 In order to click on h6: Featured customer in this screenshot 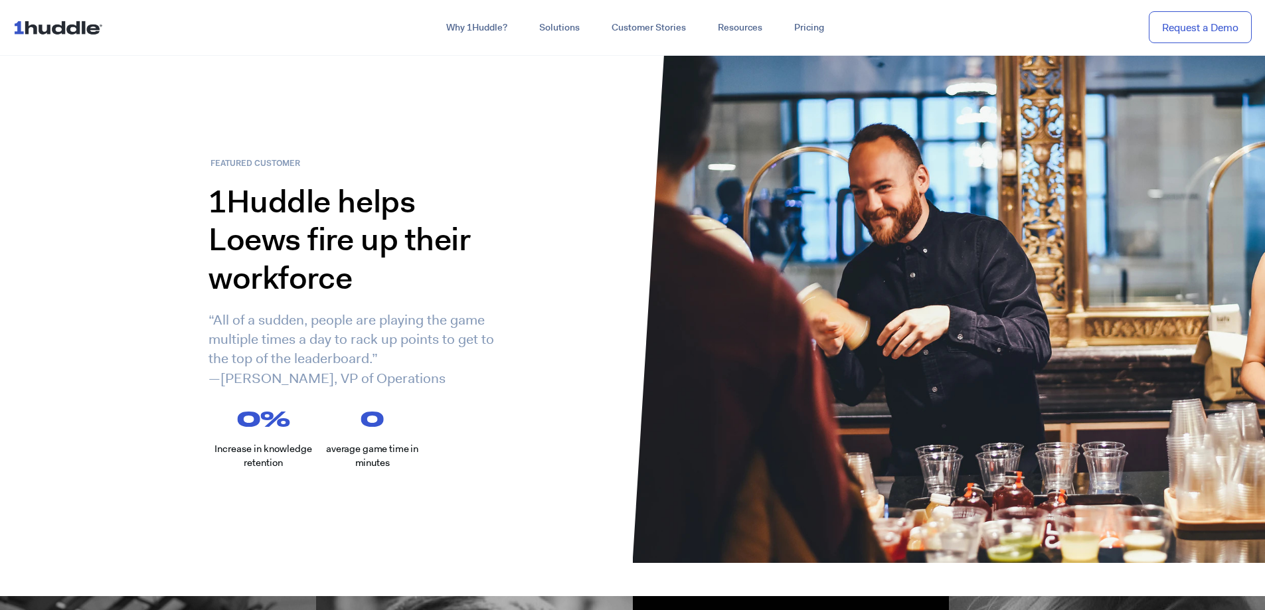, I will do `click(274, 164)`.